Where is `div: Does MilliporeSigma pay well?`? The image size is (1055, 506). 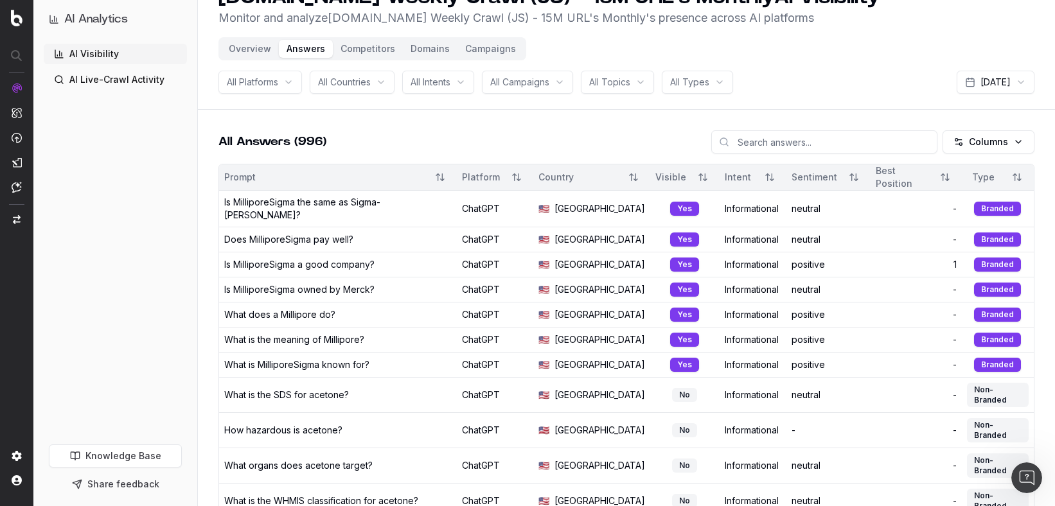
div: Does MilliporeSigma pay well? is located at coordinates (289, 240).